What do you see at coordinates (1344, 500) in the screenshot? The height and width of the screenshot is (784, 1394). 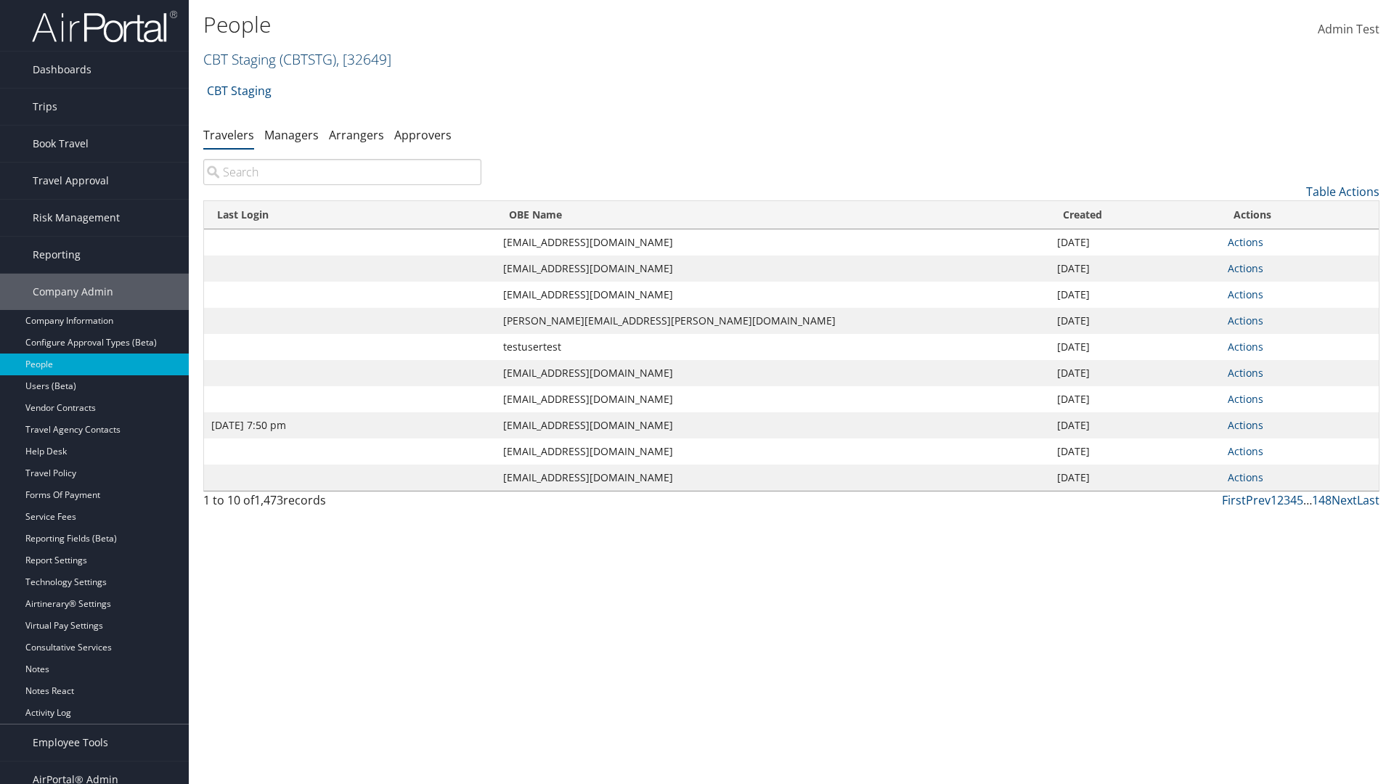 I see `a: Next` at bounding box center [1344, 500].